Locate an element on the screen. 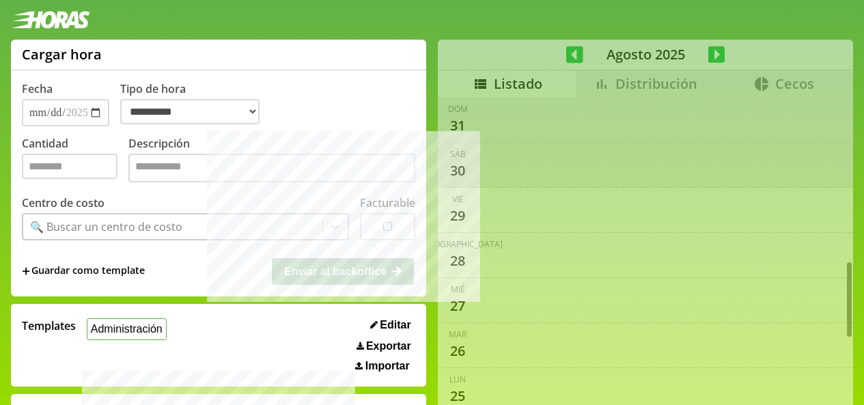 The height and width of the screenshot is (405, 864). button: Exportar is located at coordinates (384, 346).